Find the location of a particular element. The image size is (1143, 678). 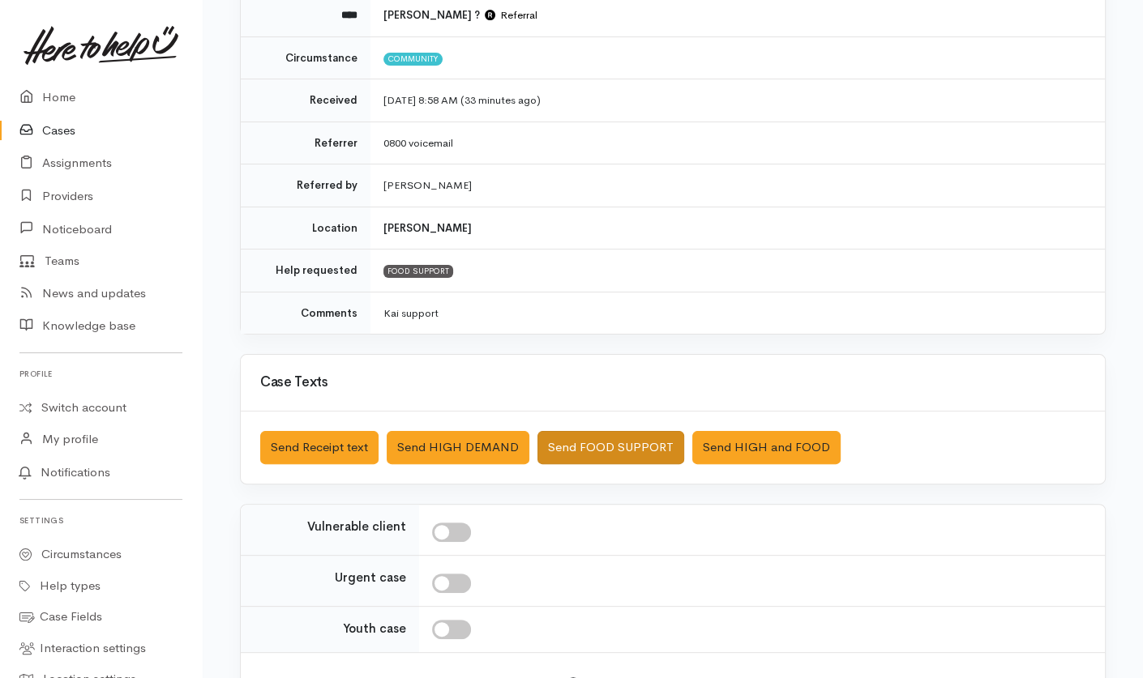

td: Circumstance is located at coordinates (306, 58).